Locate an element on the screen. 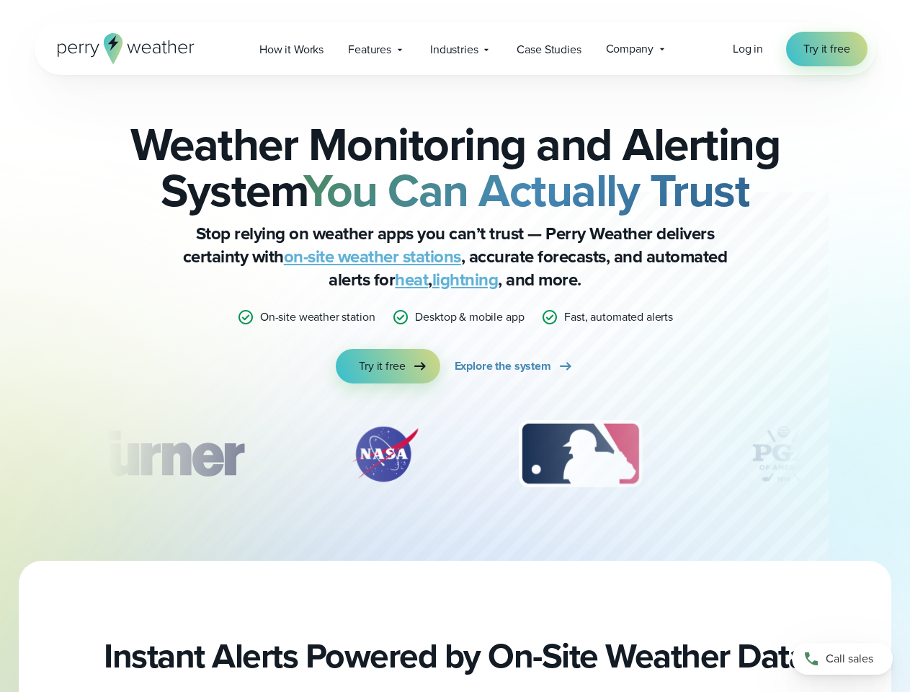 The height and width of the screenshot is (692, 910). a: lightning is located at coordinates (466, 280).